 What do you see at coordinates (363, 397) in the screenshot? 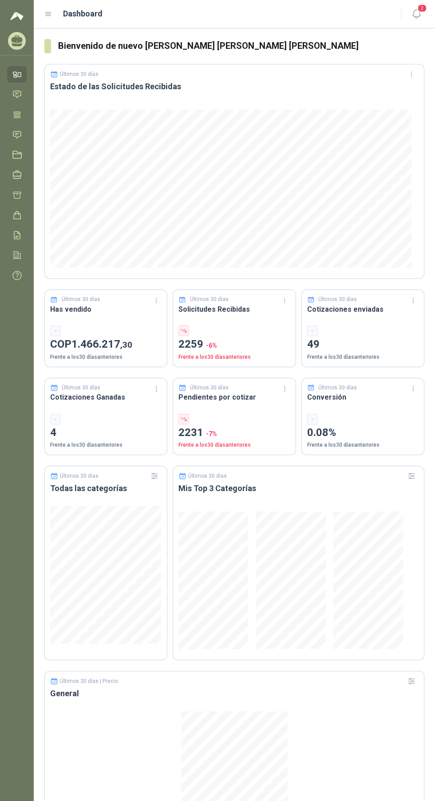
I see `h3: Conversión` at bounding box center [363, 397].